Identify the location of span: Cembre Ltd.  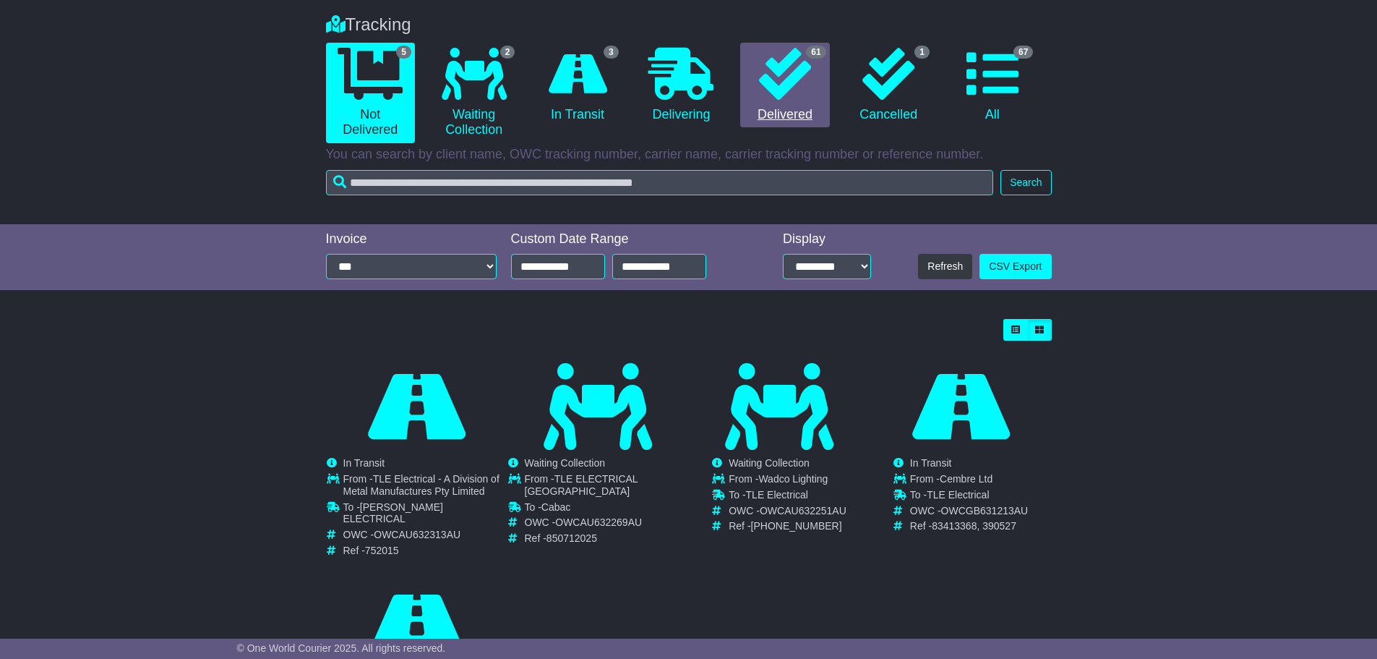
(966, 479).